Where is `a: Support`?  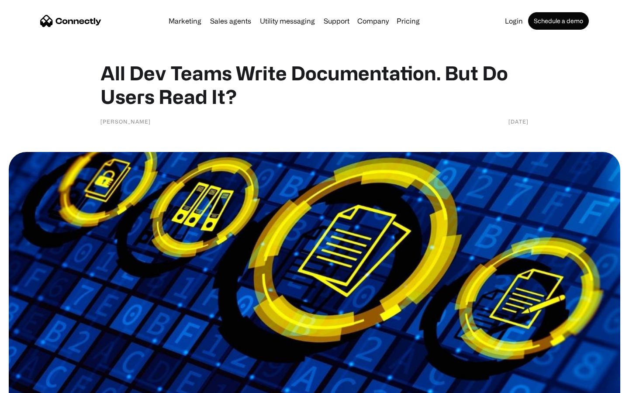 a: Support is located at coordinates (336, 21).